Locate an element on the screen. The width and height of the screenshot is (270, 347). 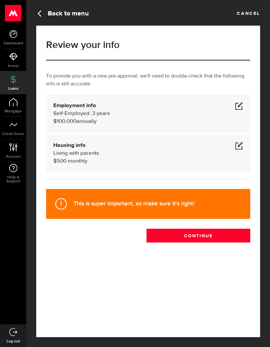
a: Cancel is located at coordinates (248, 12).